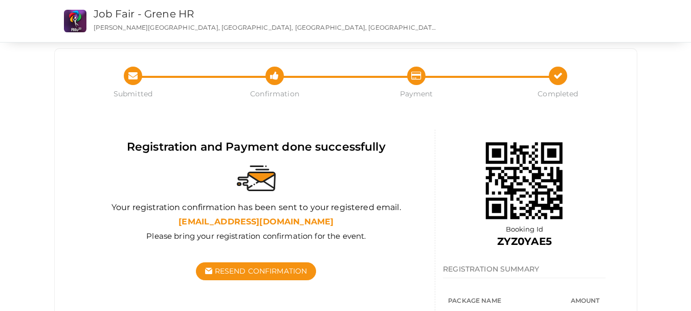 This screenshot has width=691, height=311. What do you see at coordinates (525, 229) in the screenshot?
I see `span: Booking Id` at bounding box center [525, 229].